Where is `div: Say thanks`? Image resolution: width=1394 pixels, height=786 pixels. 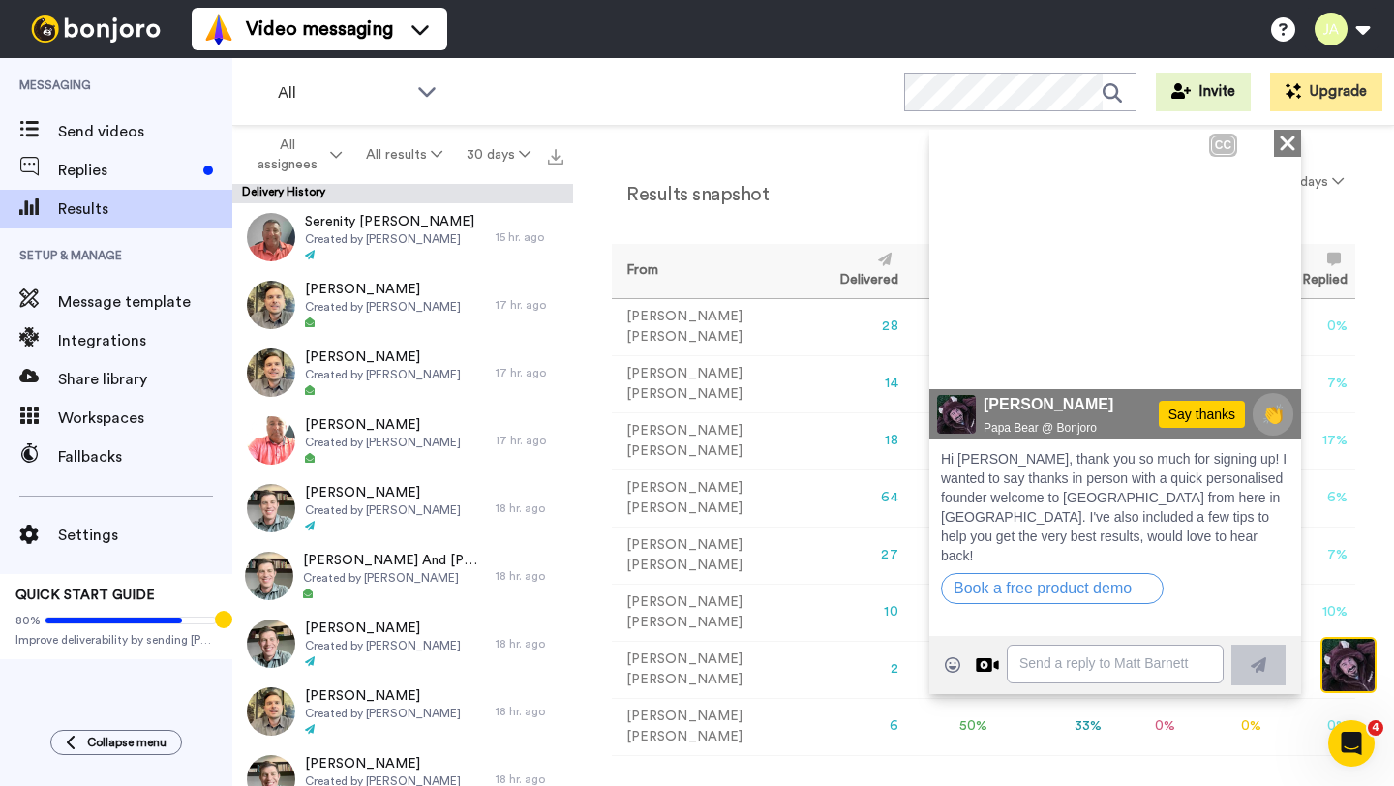 div: Say thanks is located at coordinates (272, 285).